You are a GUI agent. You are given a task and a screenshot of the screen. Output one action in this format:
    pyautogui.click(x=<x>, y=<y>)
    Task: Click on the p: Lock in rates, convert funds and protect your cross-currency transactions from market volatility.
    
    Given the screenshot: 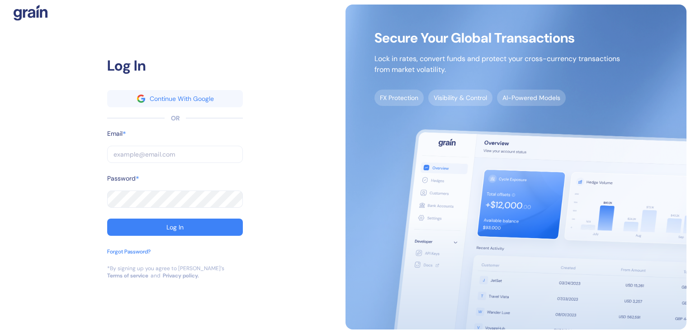 What is the action you would take?
    pyautogui.click(x=497, y=64)
    